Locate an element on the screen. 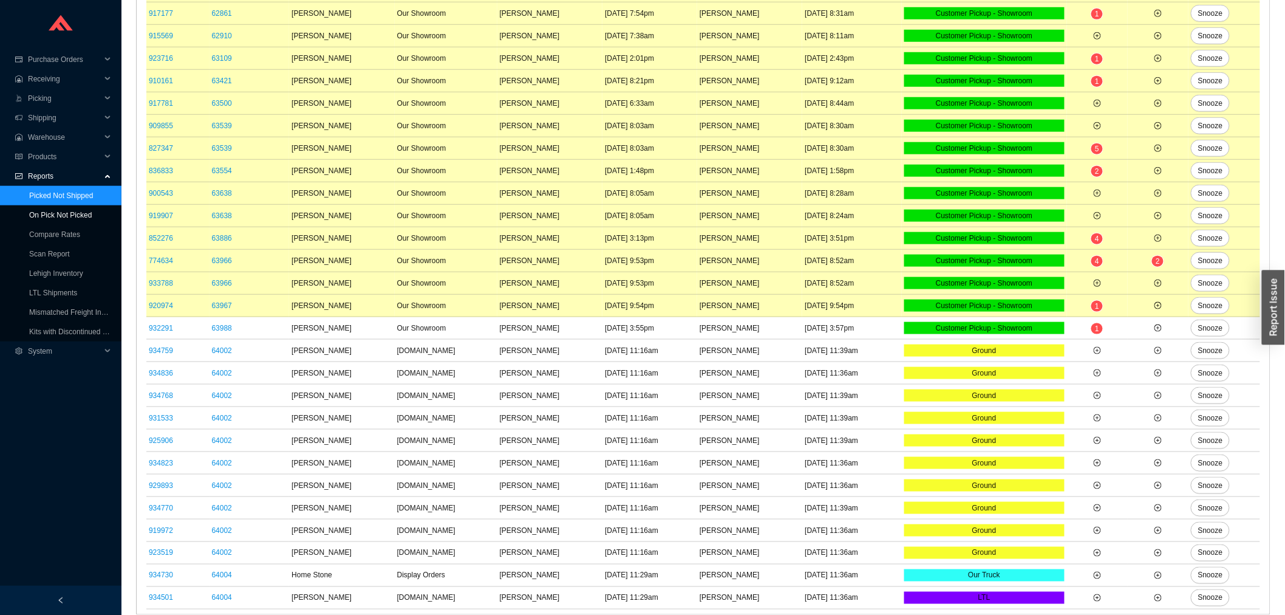 This screenshot has width=1285, height=615. a: 852276 is located at coordinates (161, 238).